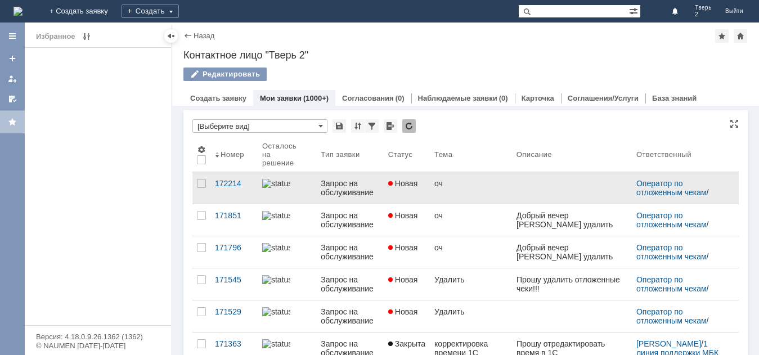 The image size is (759, 355). Describe the element at coordinates (471, 155) in the screenshot. I see `th: Тема` at that location.